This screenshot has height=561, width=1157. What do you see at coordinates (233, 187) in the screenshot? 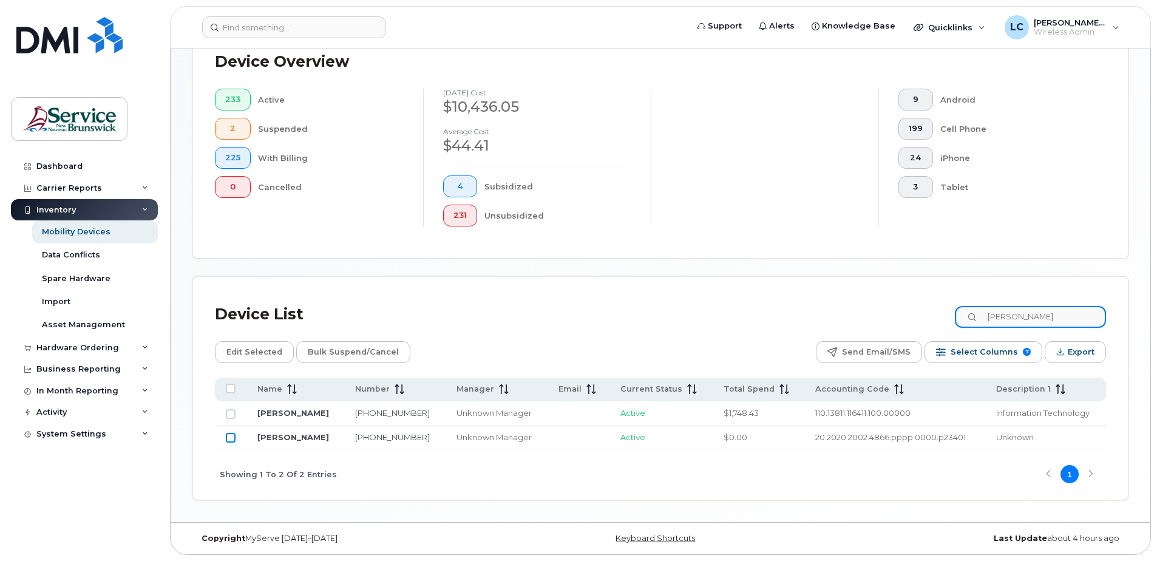
I see `button: 0` at bounding box center [233, 187].